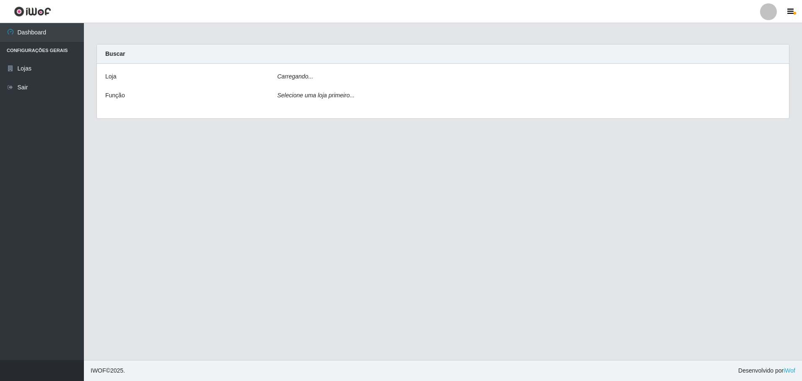  Describe the element at coordinates (115, 95) in the screenshot. I see `label: Função` at that location.